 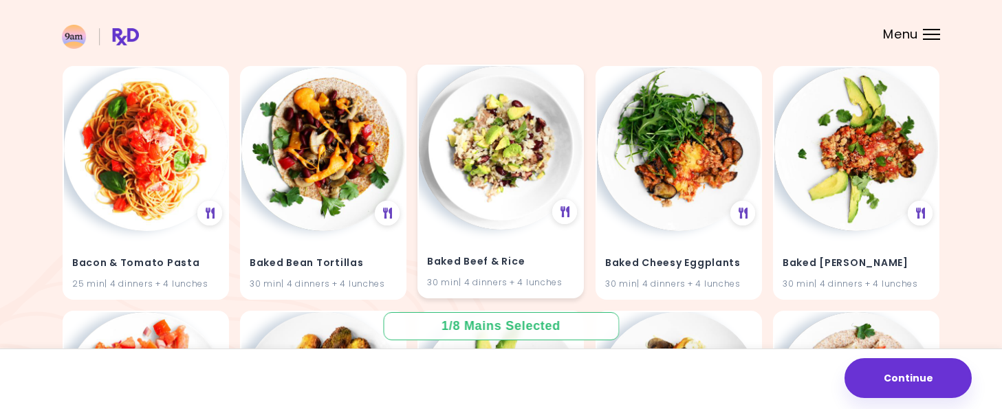 I want to click on h4: Bacon & Tomato Pasta, so click(x=146, y=263).